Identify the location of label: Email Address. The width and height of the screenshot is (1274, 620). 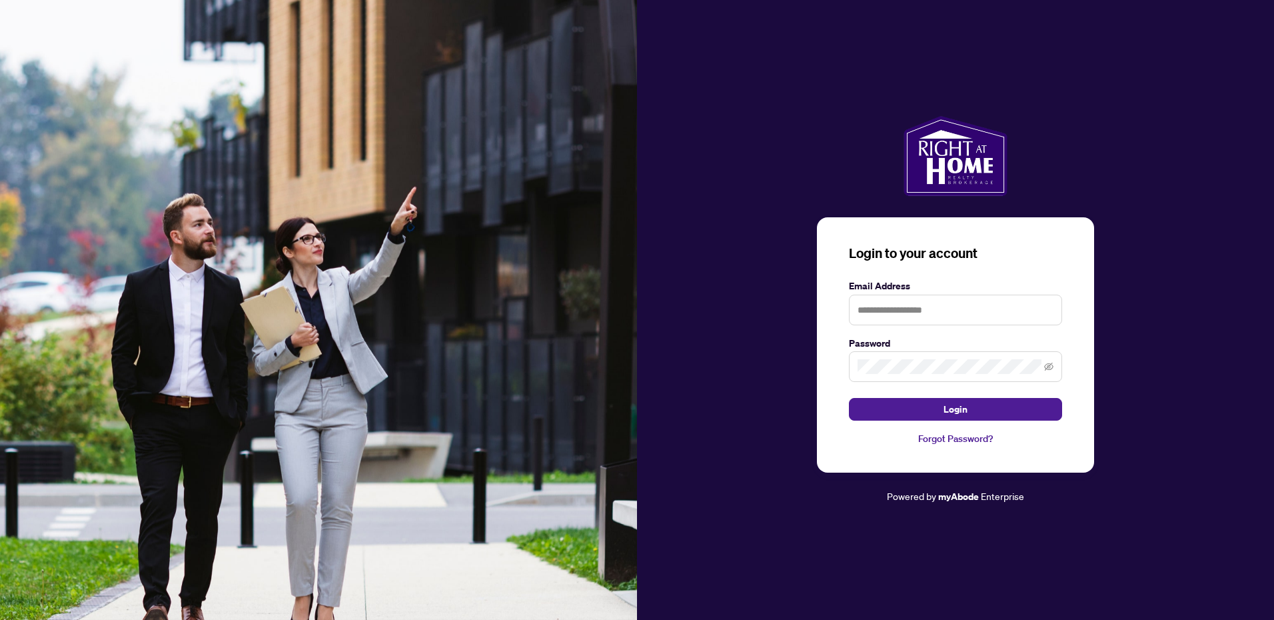
(956, 286).